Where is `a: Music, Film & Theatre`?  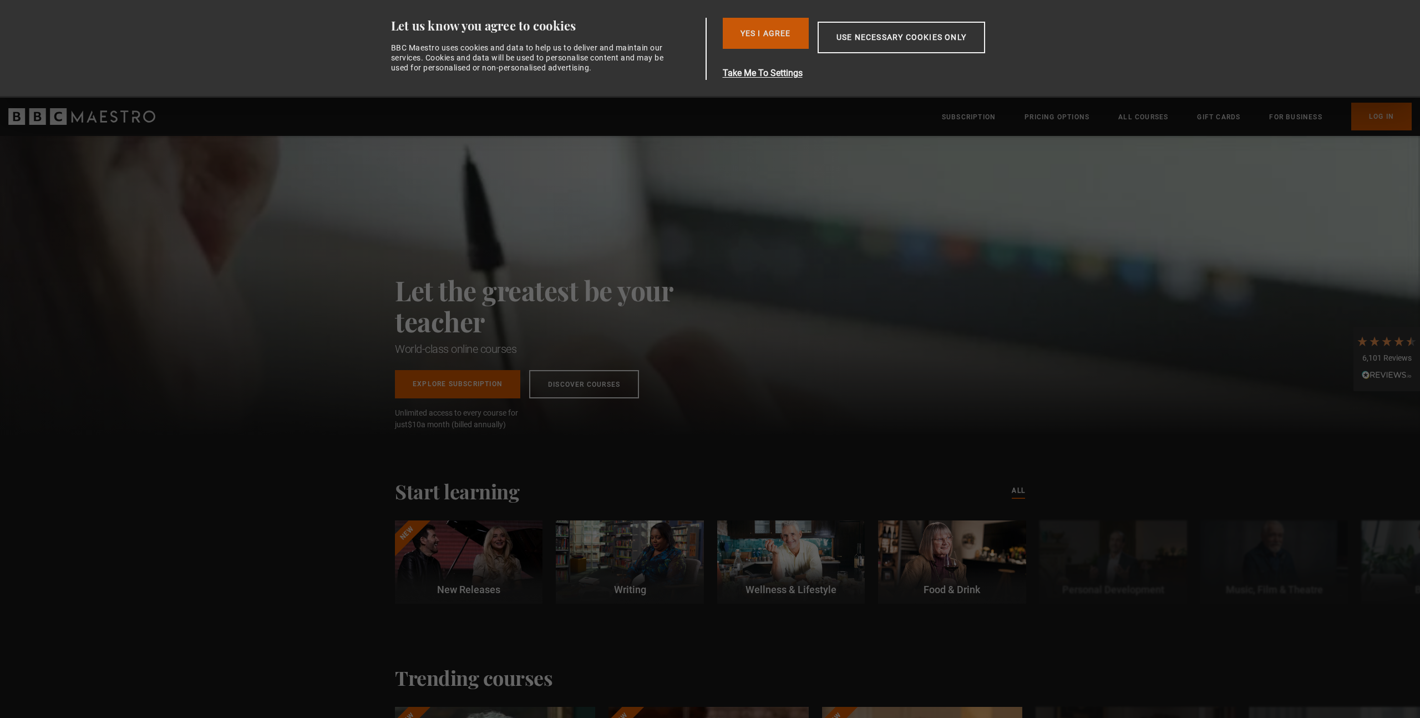 a: Music, Film & Theatre is located at coordinates (1274, 562).